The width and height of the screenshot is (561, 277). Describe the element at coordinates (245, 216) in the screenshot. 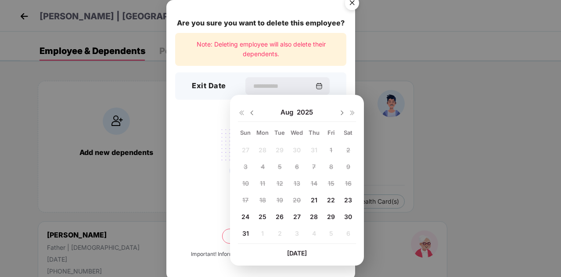

I see `span: 24` at that location.